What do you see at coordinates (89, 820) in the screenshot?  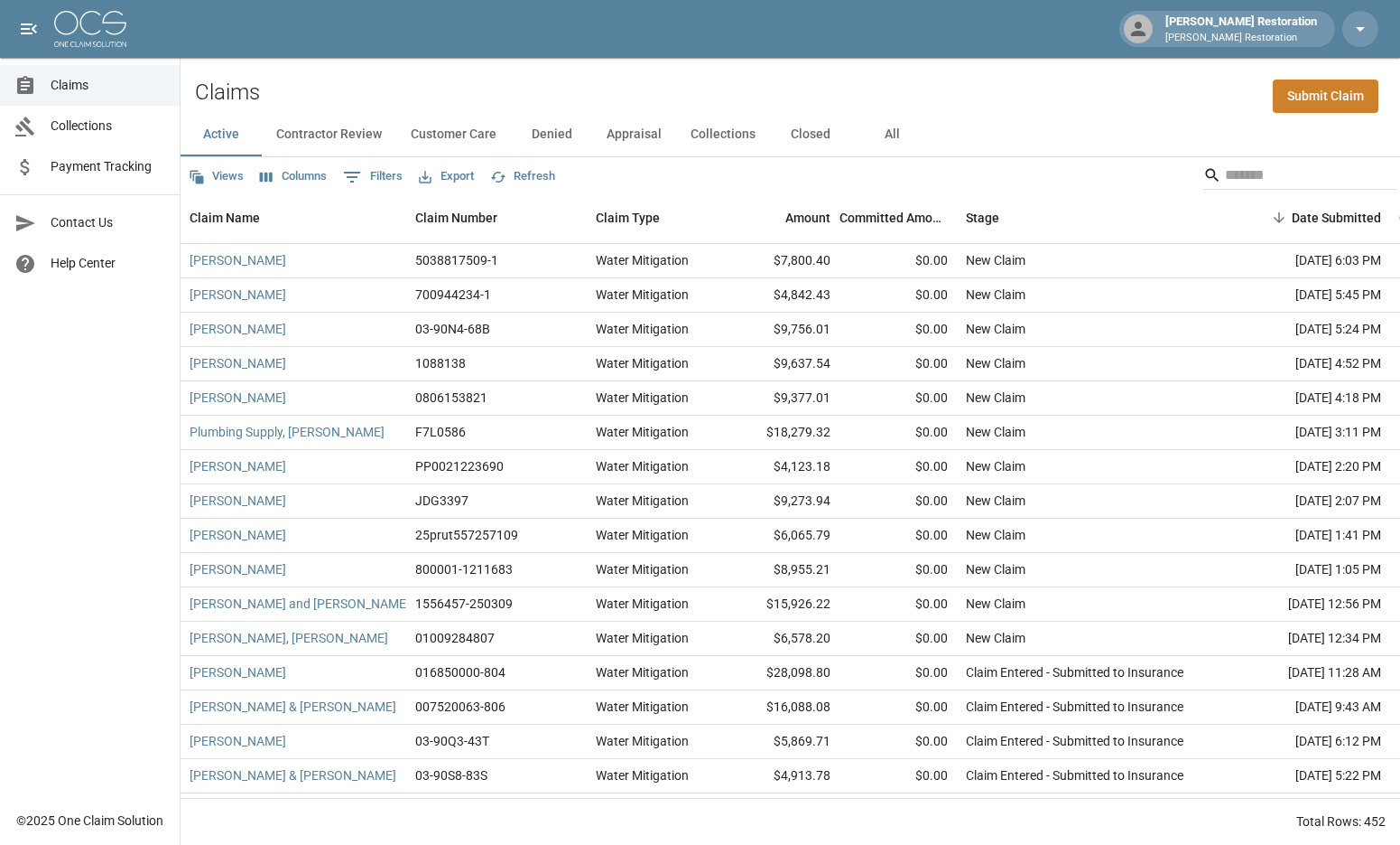 I see `div: © 2025 One Claim Solution` at bounding box center [89, 820].